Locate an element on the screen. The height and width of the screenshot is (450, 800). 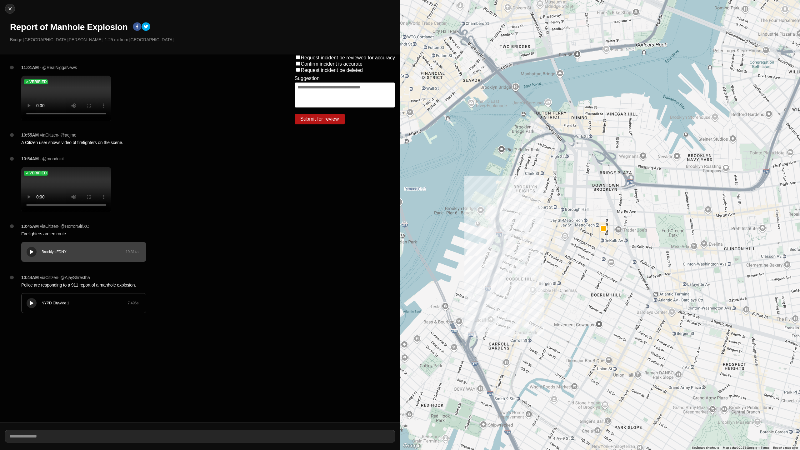
span: Map data ©2025 Google is located at coordinates (740, 447).